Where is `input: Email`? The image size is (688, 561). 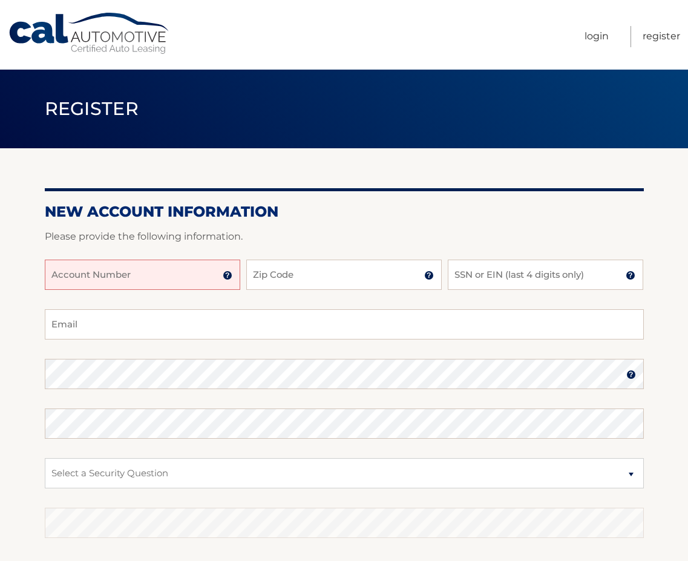 input: Email is located at coordinates (344, 324).